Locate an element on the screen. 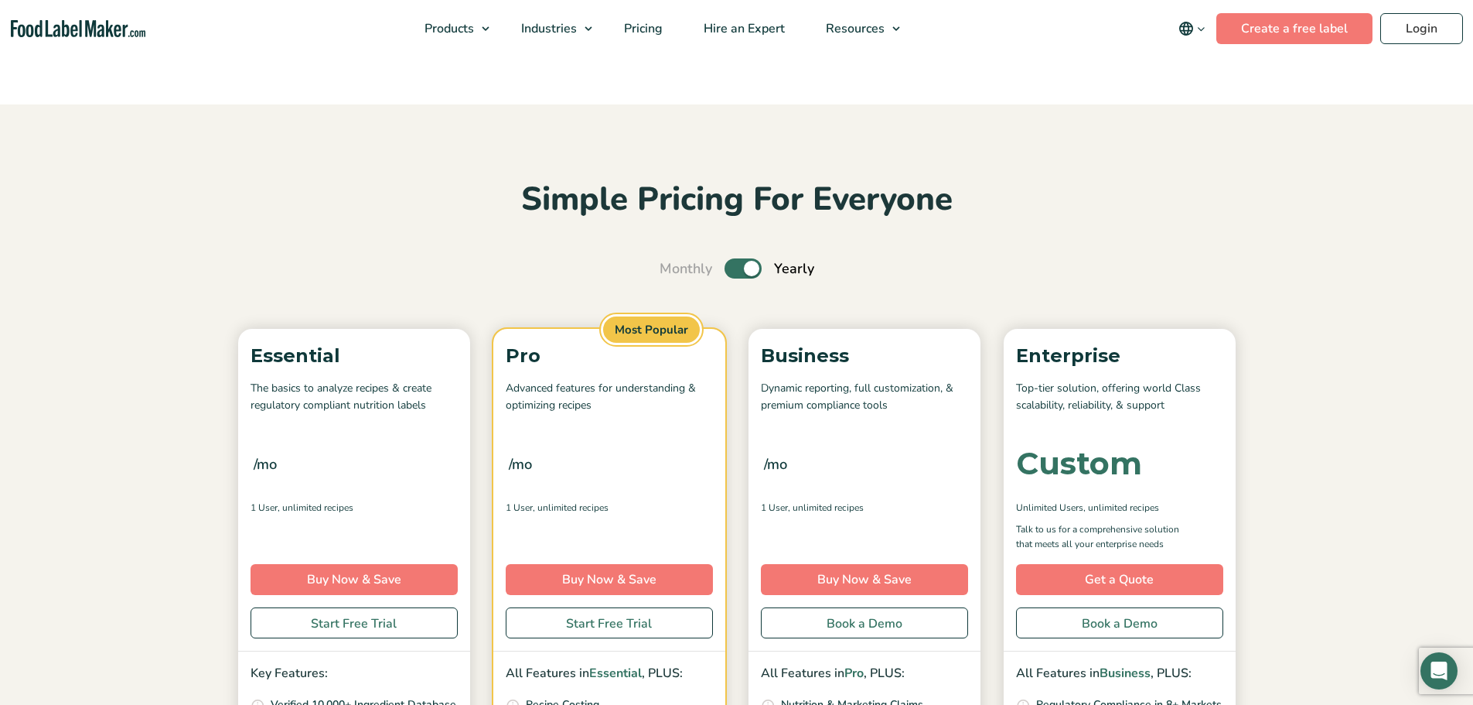 The height and width of the screenshot is (705, 1473). h2: Simple Pricing For Everyone is located at coordinates (737, 200).